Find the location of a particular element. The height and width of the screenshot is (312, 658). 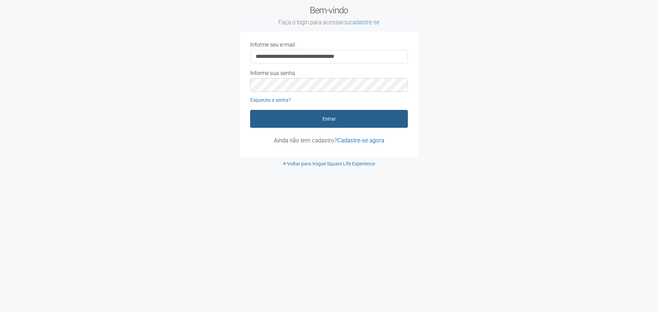

label: Informe seu e-mail is located at coordinates (273, 45).